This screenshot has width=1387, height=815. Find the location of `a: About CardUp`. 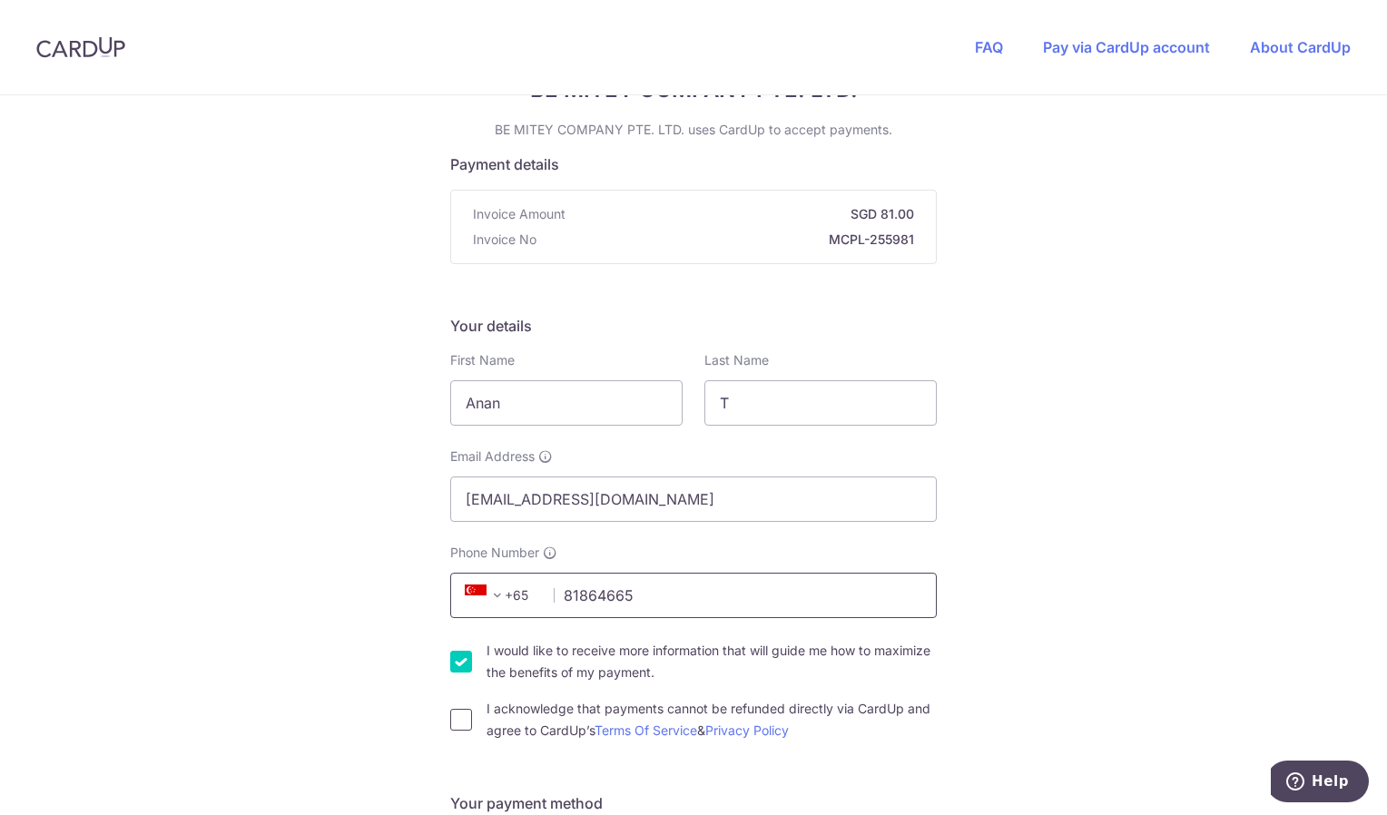

a: About CardUp is located at coordinates (1300, 47).